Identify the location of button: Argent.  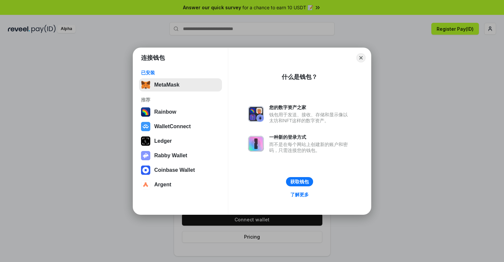
(180, 185).